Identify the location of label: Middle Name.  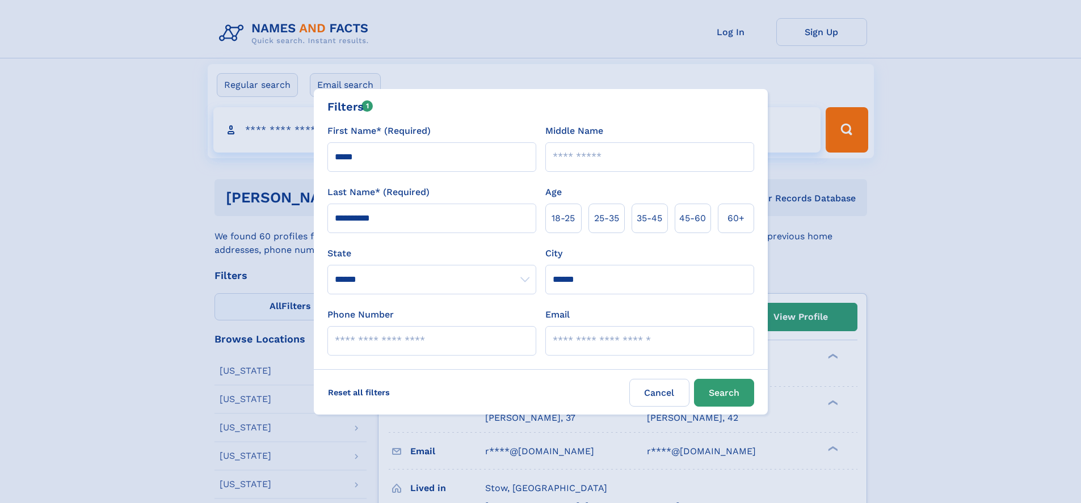
(574, 131).